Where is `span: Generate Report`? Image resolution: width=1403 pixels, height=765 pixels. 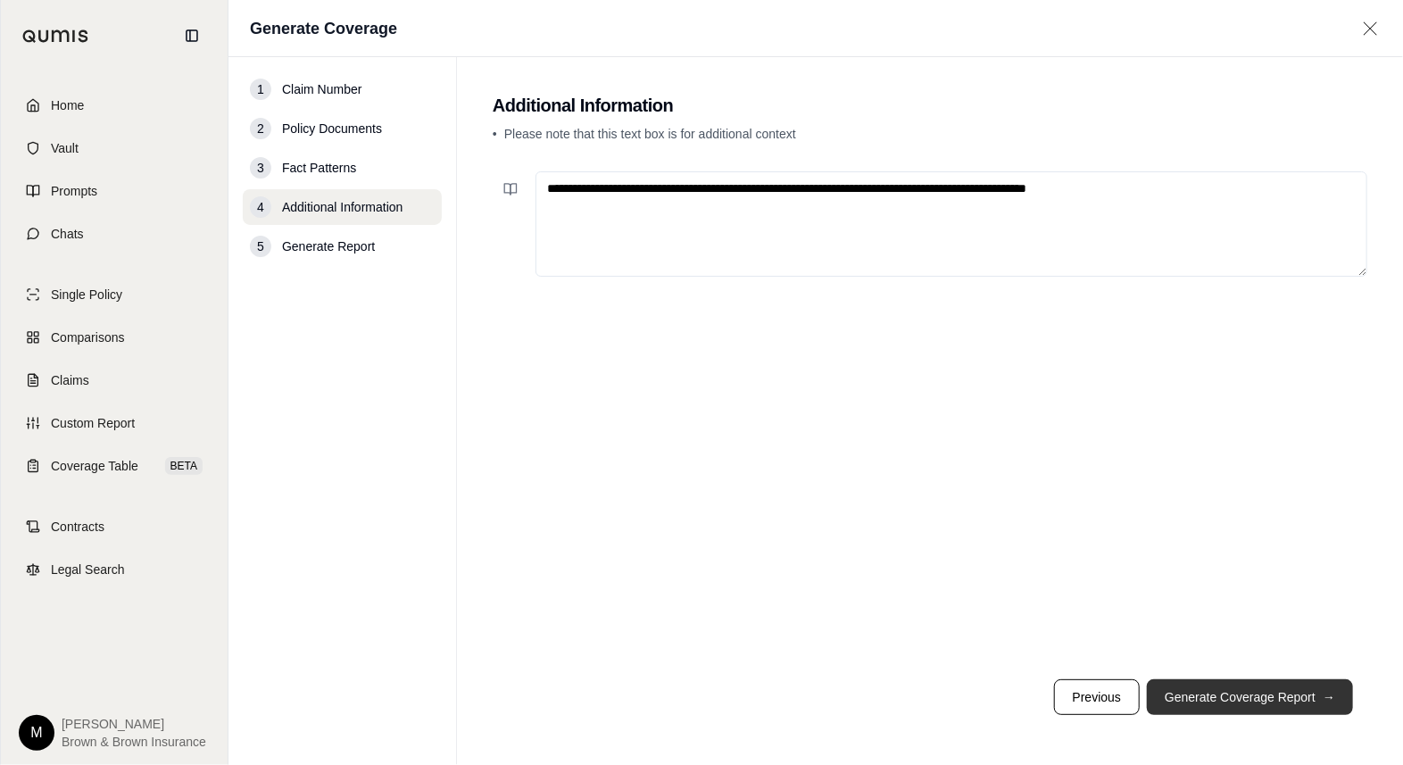 span: Generate Report is located at coordinates (328, 246).